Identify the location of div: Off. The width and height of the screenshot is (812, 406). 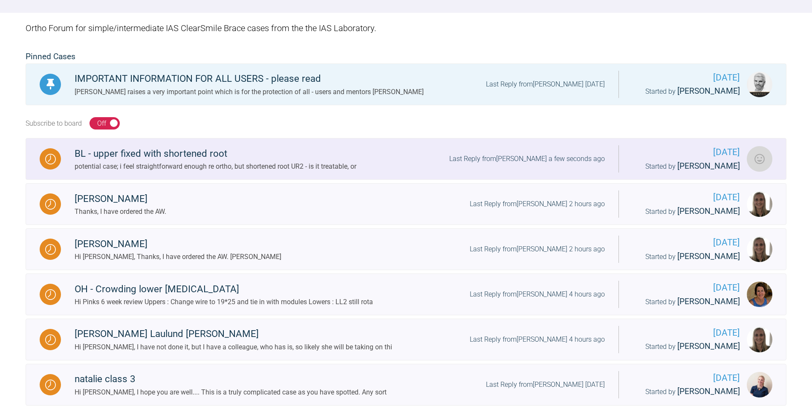
(101, 124).